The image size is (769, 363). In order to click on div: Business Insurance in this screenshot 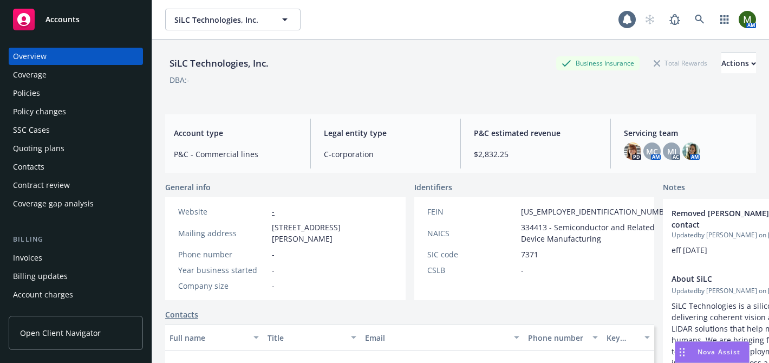, I will do `click(598, 63)`.